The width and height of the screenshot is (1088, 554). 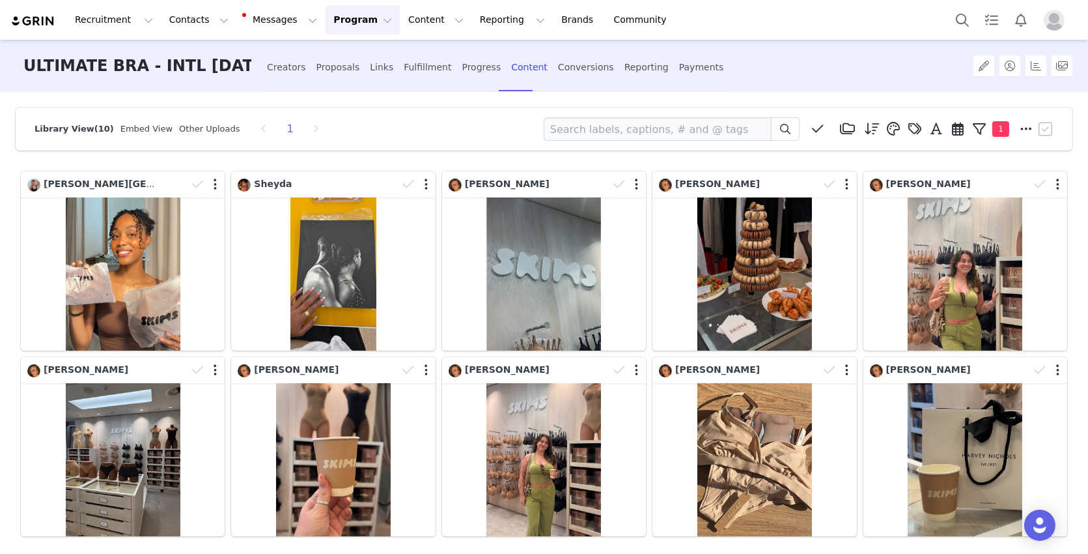 What do you see at coordinates (586, 67) in the screenshot?
I see `div: Conversions` at bounding box center [586, 67].